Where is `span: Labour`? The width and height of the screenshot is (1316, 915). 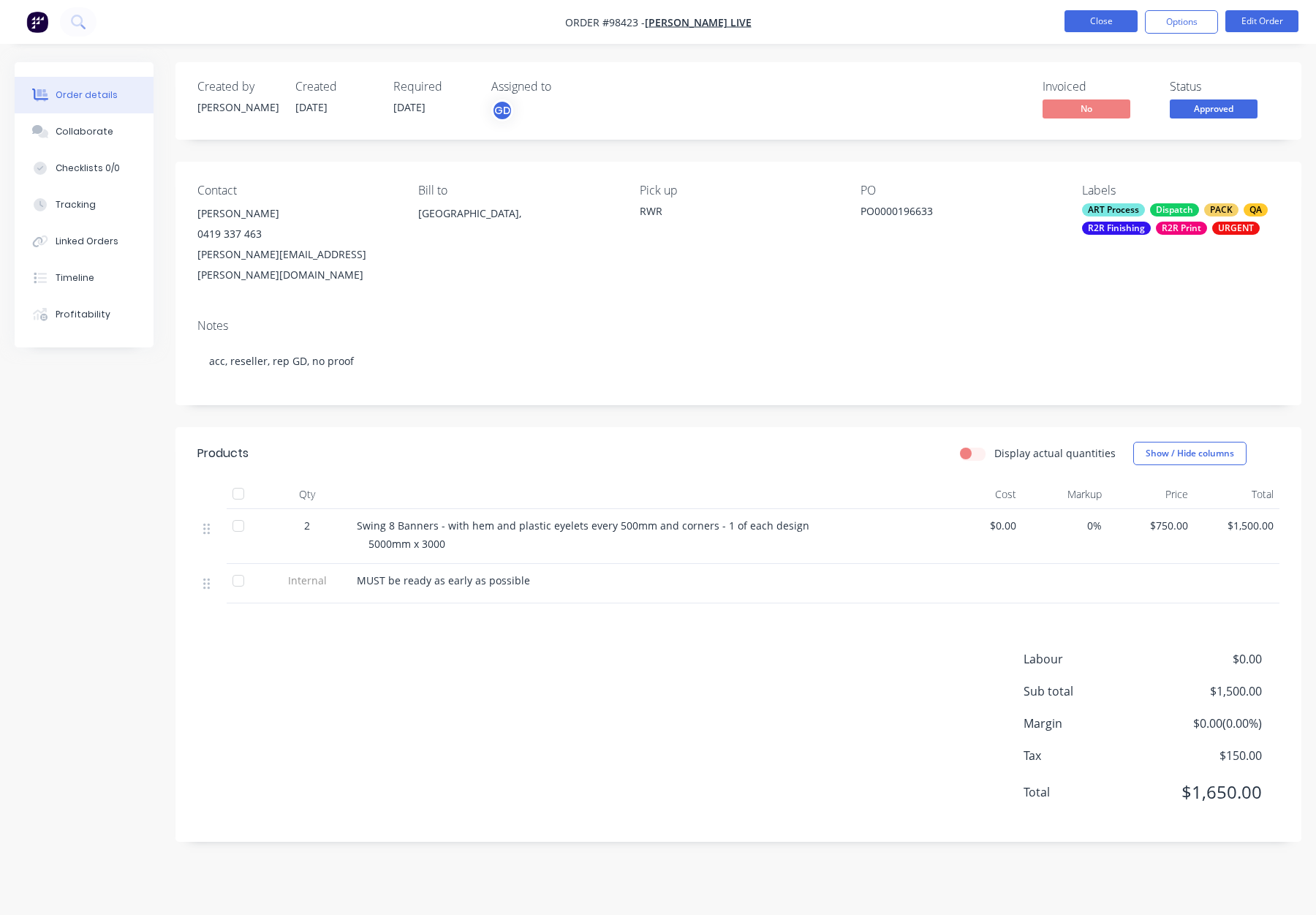
span: Labour is located at coordinates (1089, 659).